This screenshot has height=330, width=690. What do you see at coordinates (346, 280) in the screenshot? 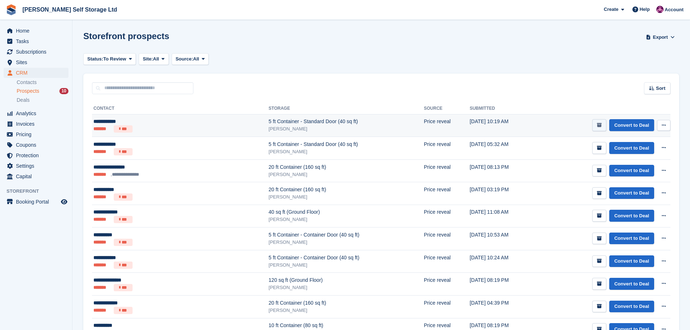
I see `div: 120 sq ft (Ground Floor)` at bounding box center [346, 280].